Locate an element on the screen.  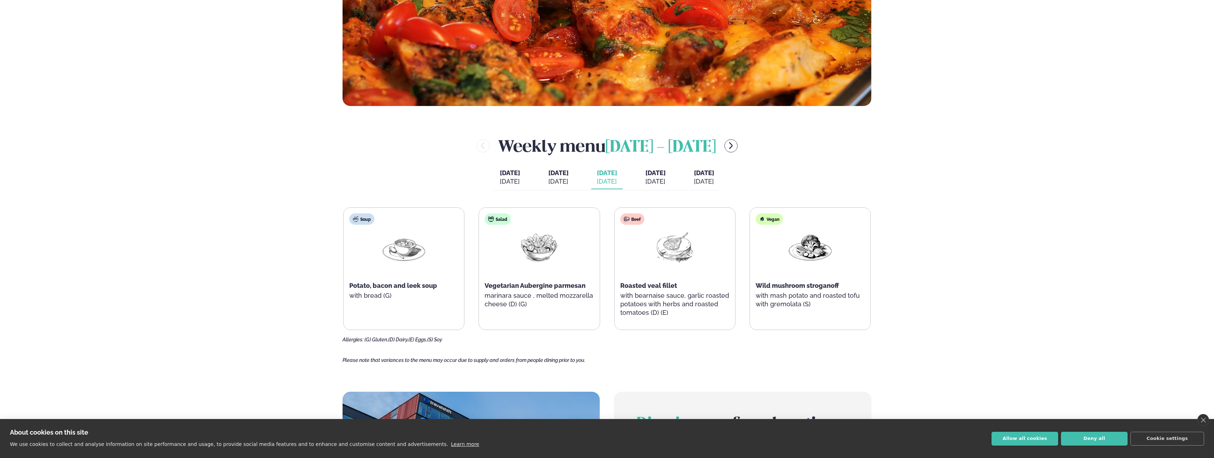
div: Beef is located at coordinates (632, 219).